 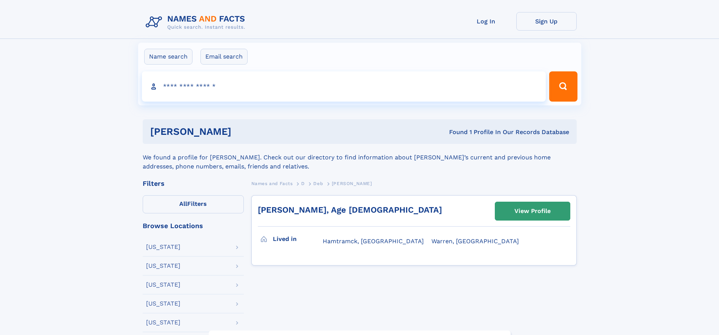 I want to click on div: View Profile, so click(x=532, y=211).